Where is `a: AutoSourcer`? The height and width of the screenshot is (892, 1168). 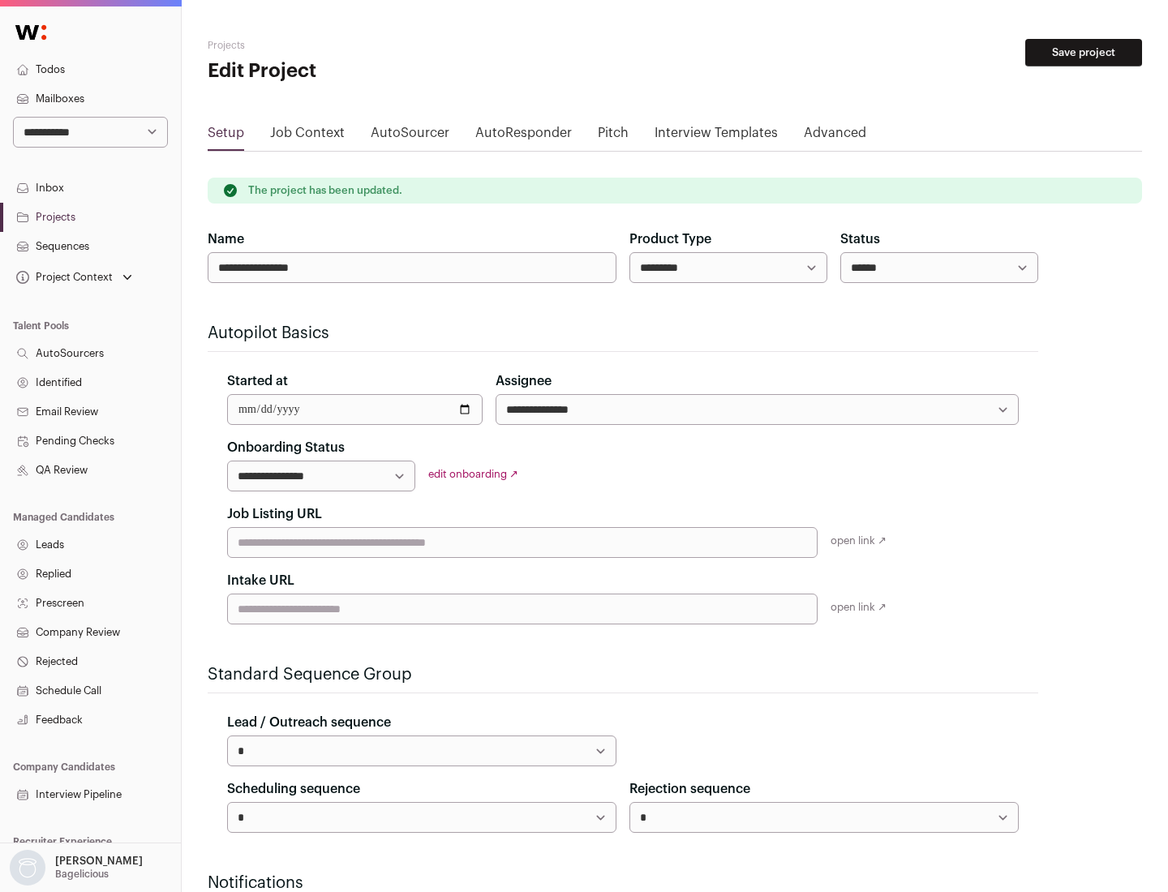 a: AutoSourcer is located at coordinates (409, 136).